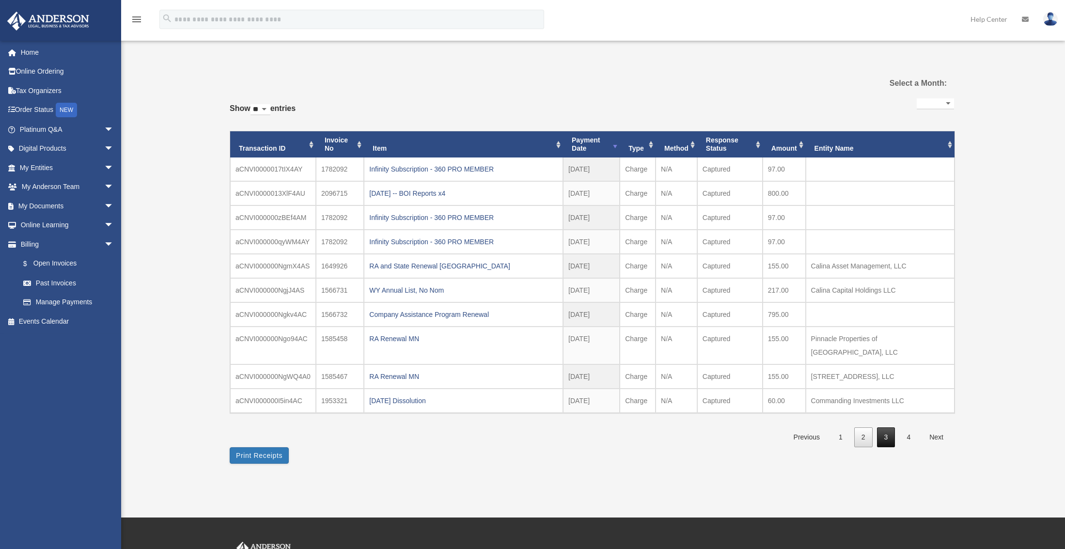 The width and height of the screenshot is (1065, 549). Describe the element at coordinates (807, 437) in the screenshot. I see `a: Previous` at that location.